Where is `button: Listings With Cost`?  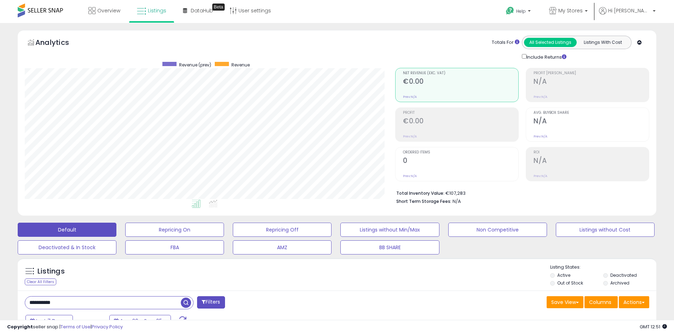 button: Listings With Cost is located at coordinates (603, 42).